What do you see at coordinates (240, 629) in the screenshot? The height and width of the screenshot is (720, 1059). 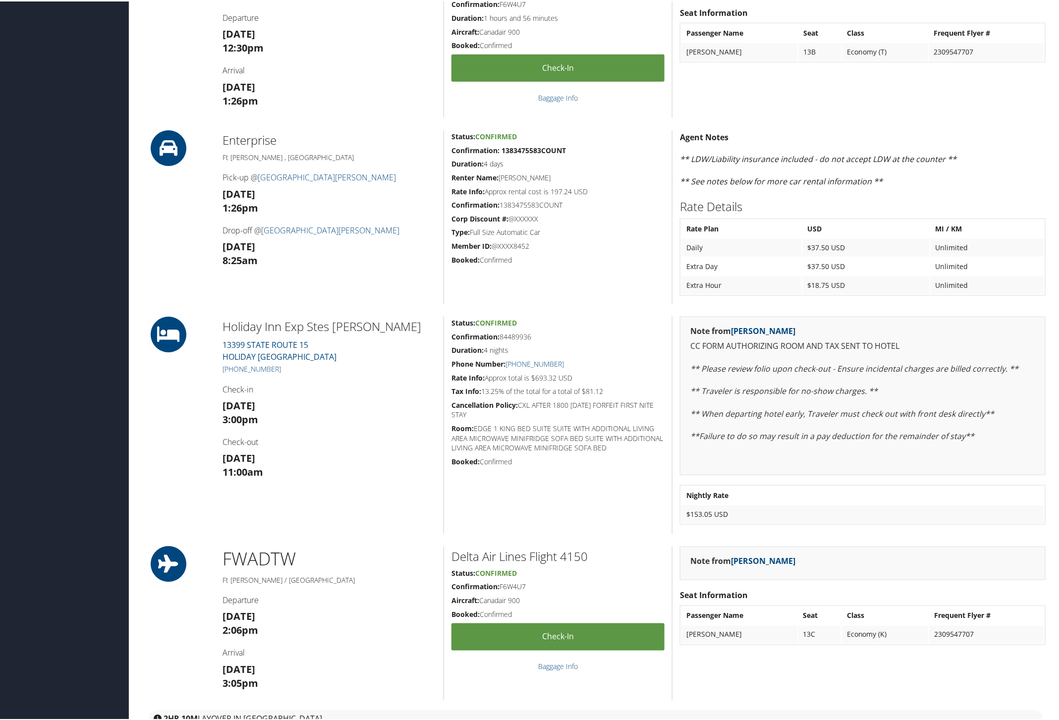 I see `strong: 2:06pm` at bounding box center [240, 629].